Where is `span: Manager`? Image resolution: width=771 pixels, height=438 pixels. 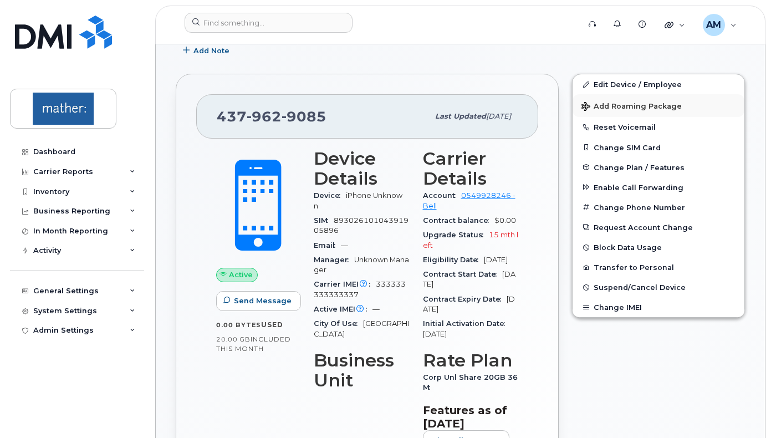
span: Manager is located at coordinates (334, 259).